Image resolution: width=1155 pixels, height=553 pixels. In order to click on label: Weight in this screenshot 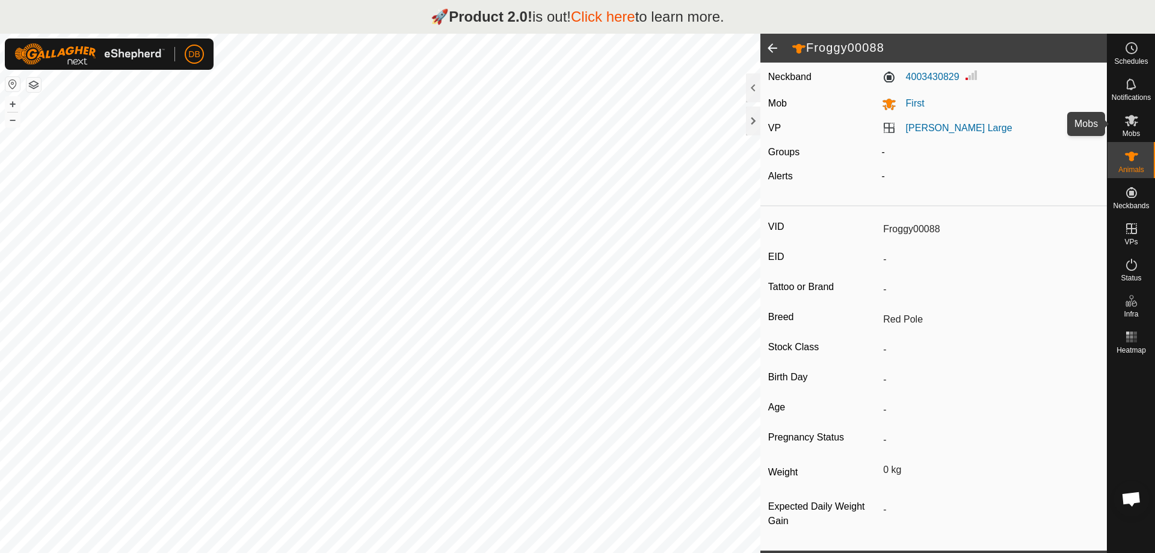, I will do `click(823, 472)`.